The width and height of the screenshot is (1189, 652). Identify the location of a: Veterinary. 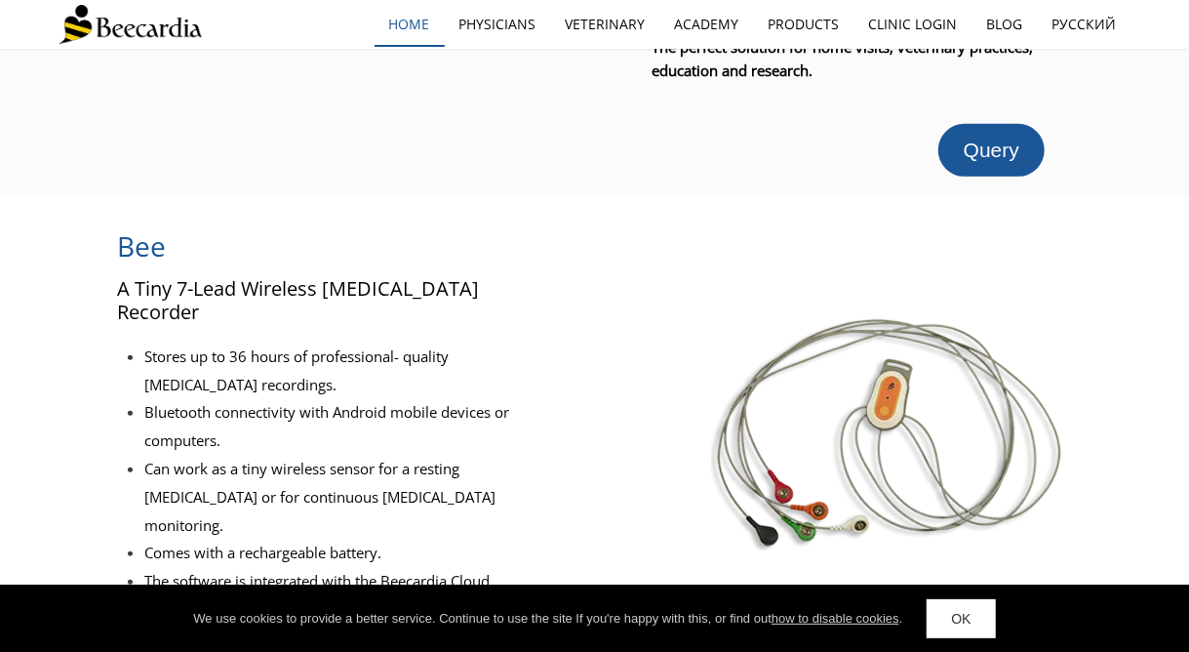
(606, 24).